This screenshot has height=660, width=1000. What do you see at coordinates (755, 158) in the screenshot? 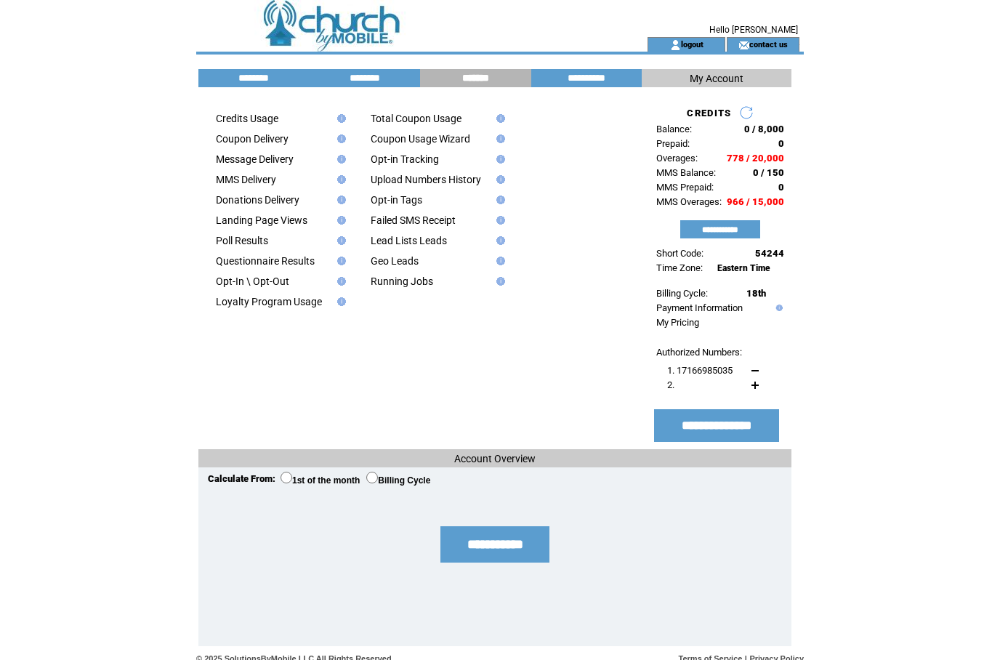
I see `span: 778 / 20,000` at bounding box center [755, 158].